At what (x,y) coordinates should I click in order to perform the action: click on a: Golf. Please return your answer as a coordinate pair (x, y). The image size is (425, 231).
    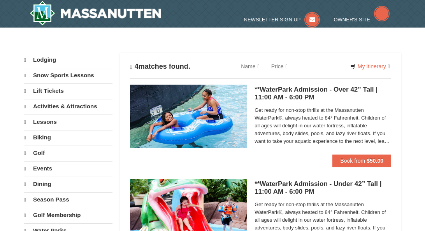
    Looking at the image, I should click on (68, 153).